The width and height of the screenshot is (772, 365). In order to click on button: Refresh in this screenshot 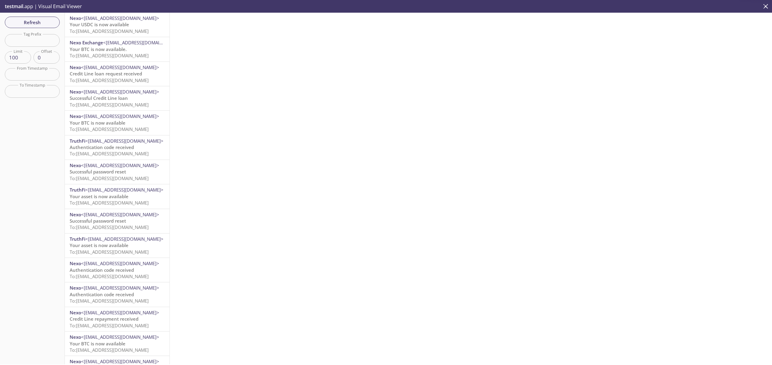, I will do `click(32, 22)`.